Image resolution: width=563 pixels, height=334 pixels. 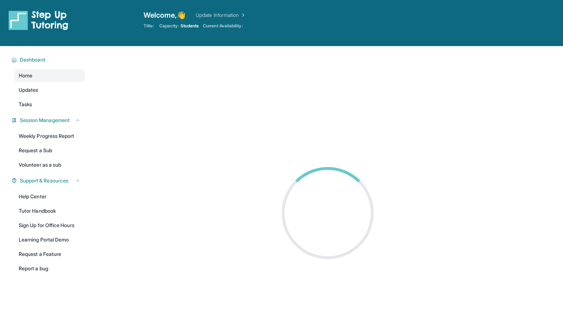 What do you see at coordinates (50, 240) in the screenshot?
I see `a: Learning Portal Demo` at bounding box center [50, 240].